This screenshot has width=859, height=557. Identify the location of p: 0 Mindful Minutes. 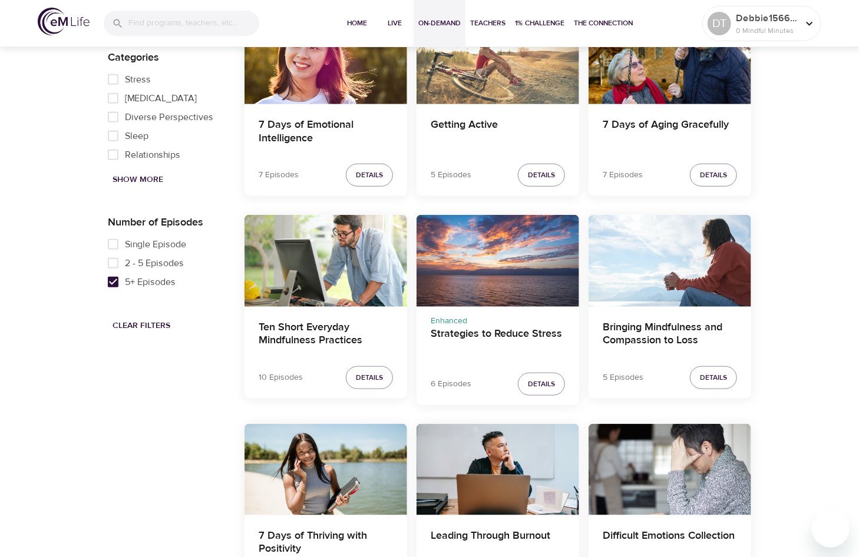
(767, 31).